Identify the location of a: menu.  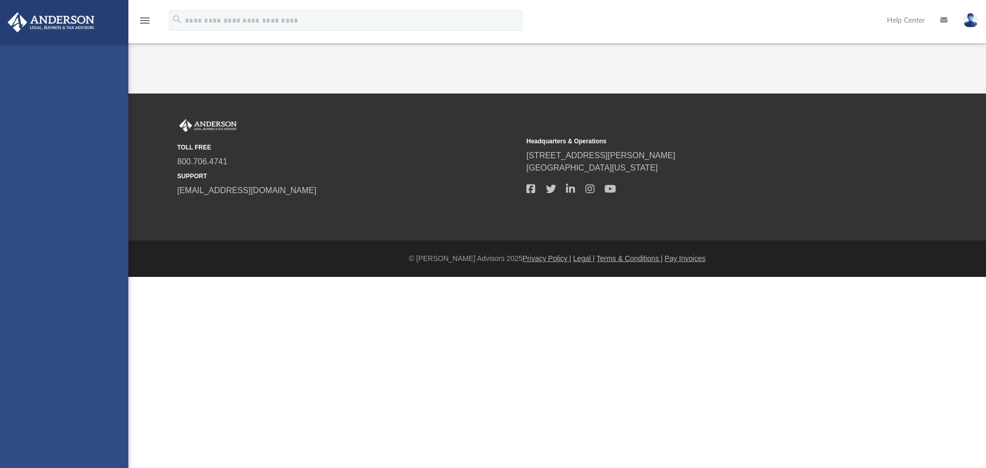
(145, 23).